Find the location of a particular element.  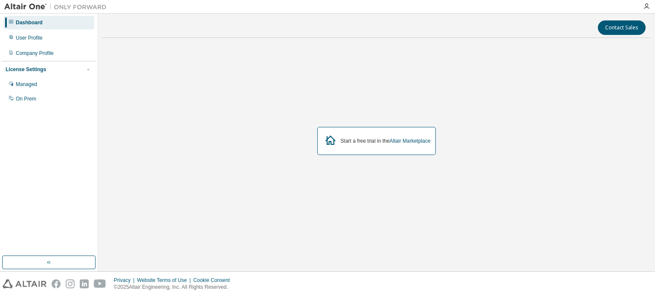

img: Altair One is located at coordinates (58, 7).